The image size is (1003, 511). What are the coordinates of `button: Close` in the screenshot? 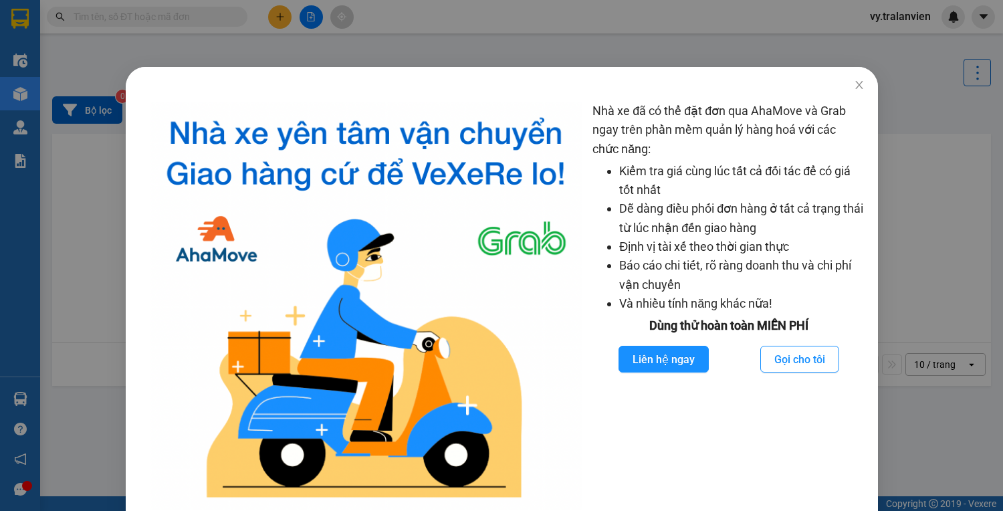 It's located at (859, 86).